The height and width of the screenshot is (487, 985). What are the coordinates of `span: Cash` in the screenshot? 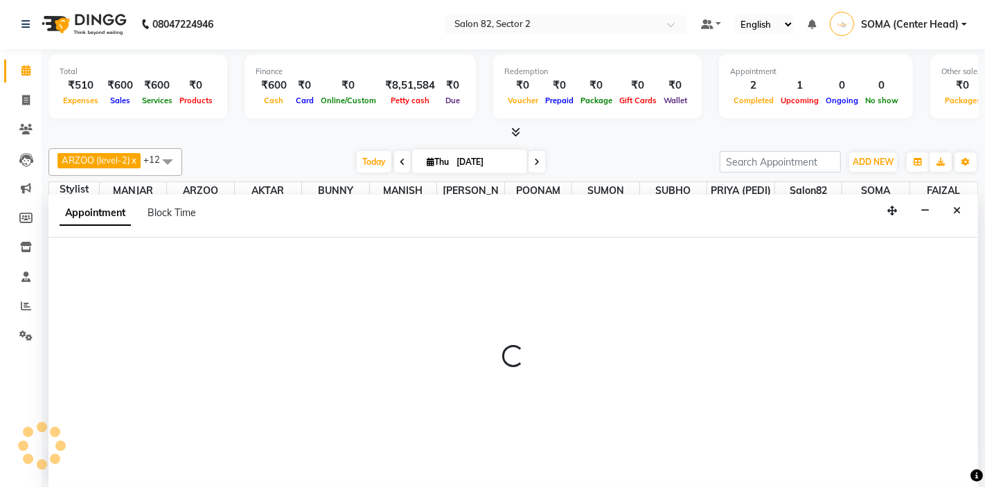 It's located at (274, 100).